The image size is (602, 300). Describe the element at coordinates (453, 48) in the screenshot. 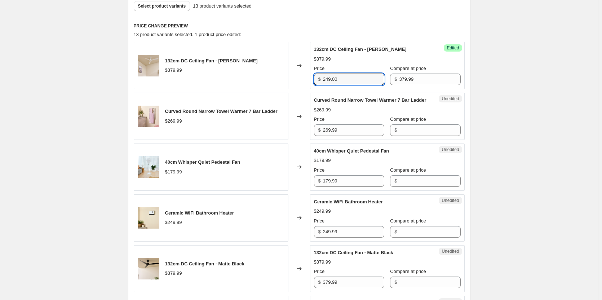

I see `span: Edited` at that location.